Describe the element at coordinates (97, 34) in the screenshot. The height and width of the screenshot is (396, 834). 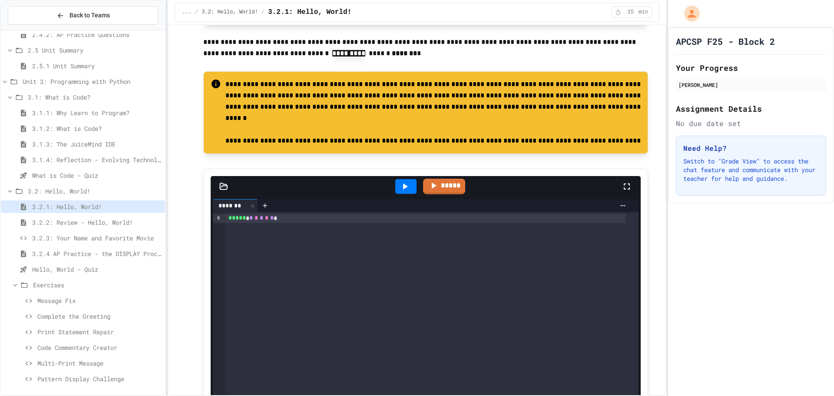
I see `span: 2.4.2: AP Practice Questions` at that location.